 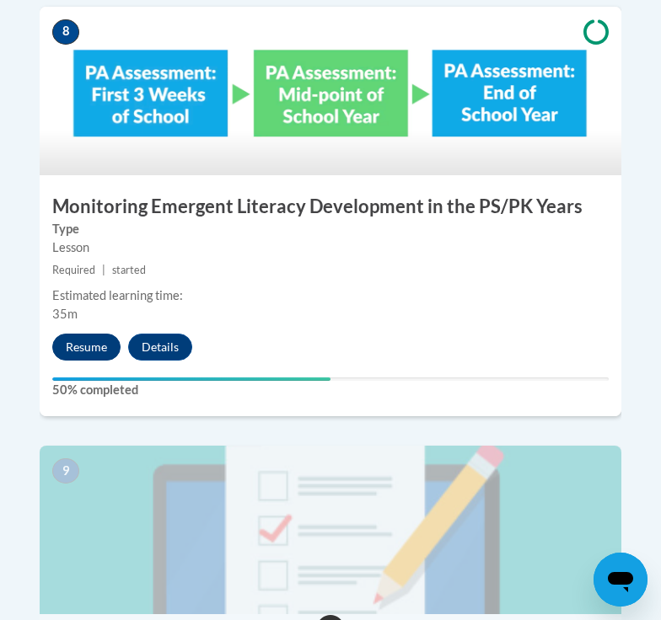 What do you see at coordinates (191, 379) in the screenshot?
I see `div: Your progress` at bounding box center [191, 379].